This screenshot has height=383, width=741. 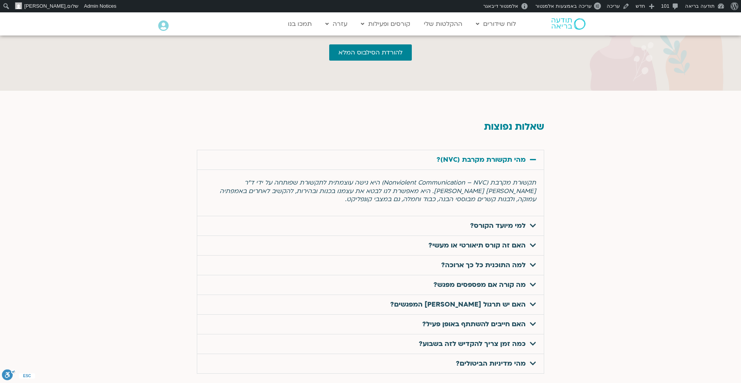 What do you see at coordinates (498, 225) in the screenshot?
I see `a: למי מיועד הקורס?` at bounding box center [498, 225].